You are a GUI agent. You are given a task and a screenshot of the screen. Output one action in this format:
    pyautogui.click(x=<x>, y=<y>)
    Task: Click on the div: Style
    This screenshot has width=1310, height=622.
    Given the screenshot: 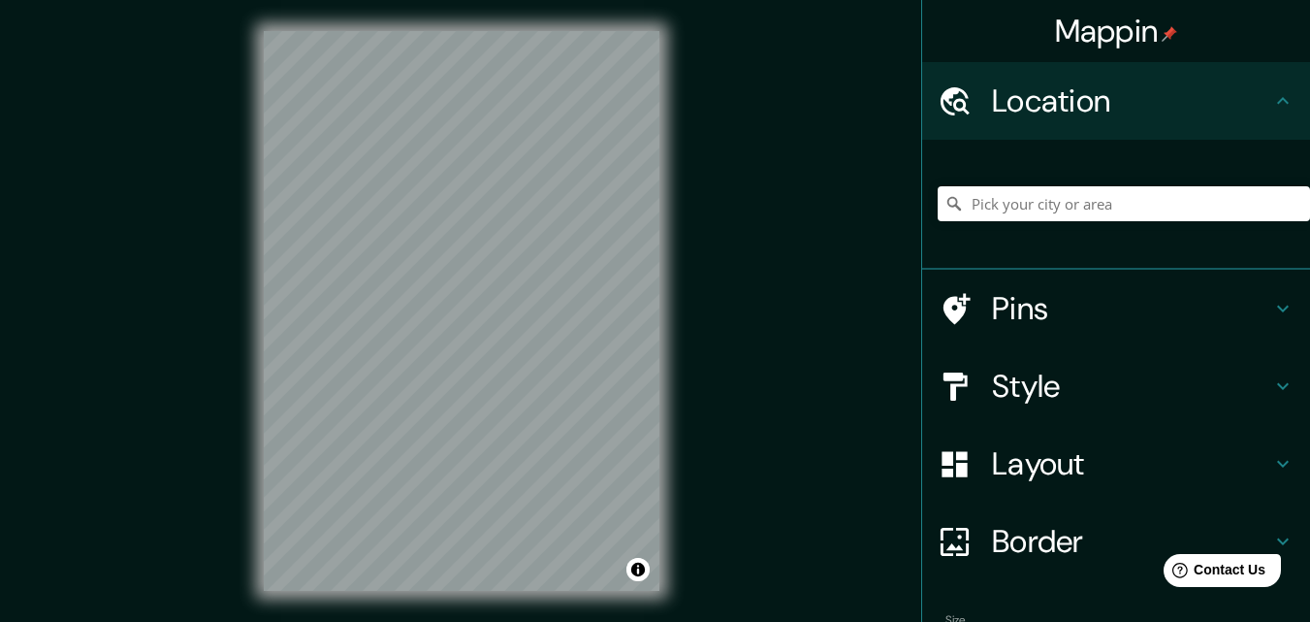 What is the action you would take?
    pyautogui.click(x=1116, y=386)
    